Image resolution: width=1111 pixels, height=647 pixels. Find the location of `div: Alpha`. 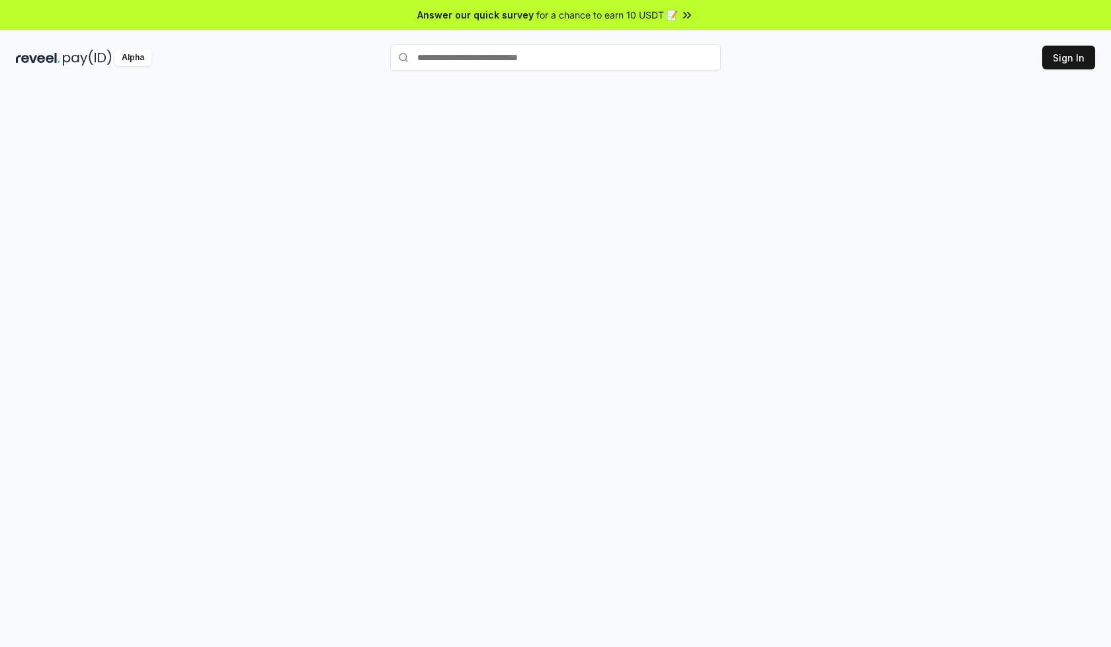

div: Alpha is located at coordinates (133, 58).